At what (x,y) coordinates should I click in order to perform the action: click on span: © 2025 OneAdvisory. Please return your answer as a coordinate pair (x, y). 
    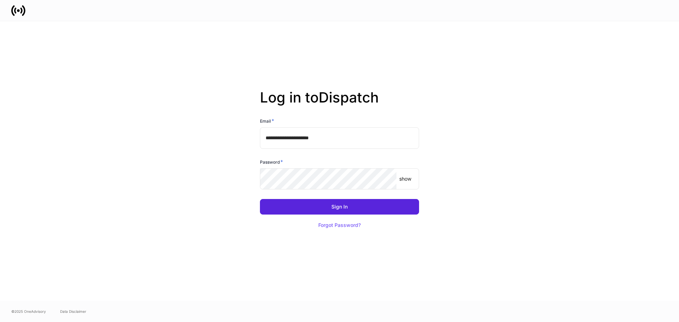
    Looking at the image, I should click on (29, 311).